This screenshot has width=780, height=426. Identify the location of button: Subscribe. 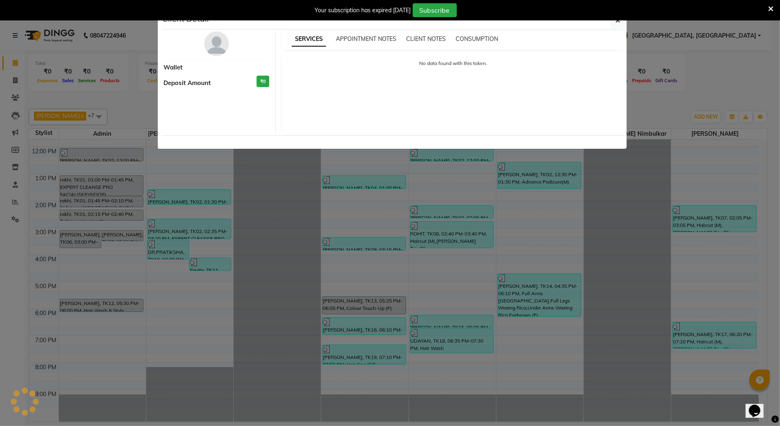
(435, 10).